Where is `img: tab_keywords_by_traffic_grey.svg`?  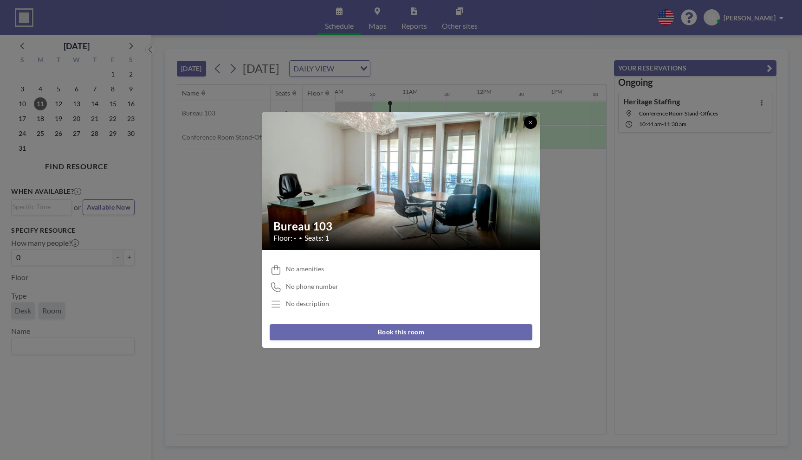
img: tab_keywords_by_traffic_grey.svg is located at coordinates (109, 58).